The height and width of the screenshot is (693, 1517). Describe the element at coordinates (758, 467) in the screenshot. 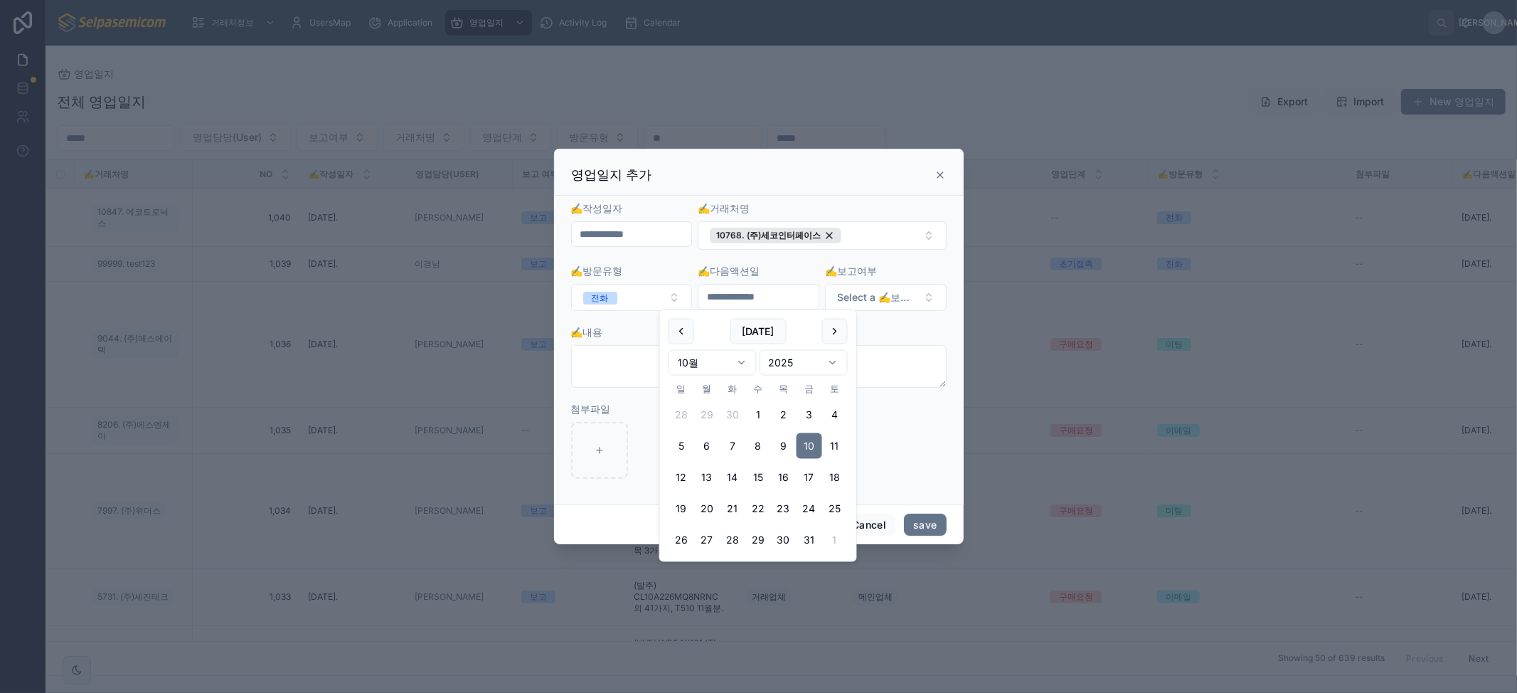

I see `table: 10월 2025` at that location.